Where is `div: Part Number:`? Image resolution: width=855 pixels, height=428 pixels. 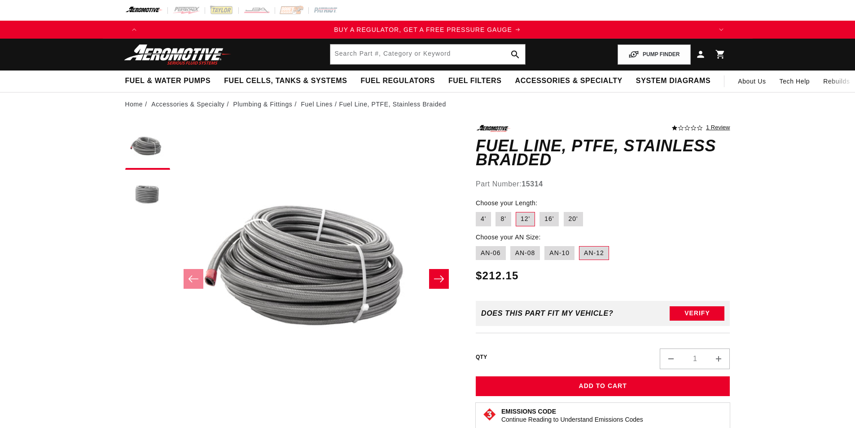 div: Part Number: is located at coordinates (602, 184).